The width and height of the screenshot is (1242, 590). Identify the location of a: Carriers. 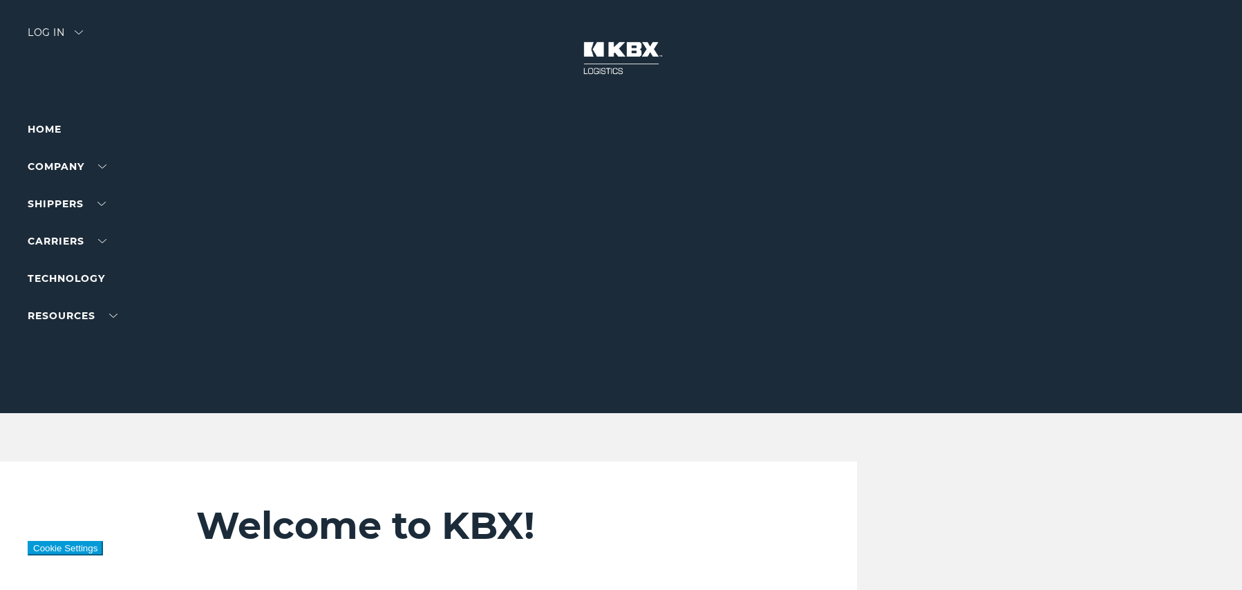
(67, 241).